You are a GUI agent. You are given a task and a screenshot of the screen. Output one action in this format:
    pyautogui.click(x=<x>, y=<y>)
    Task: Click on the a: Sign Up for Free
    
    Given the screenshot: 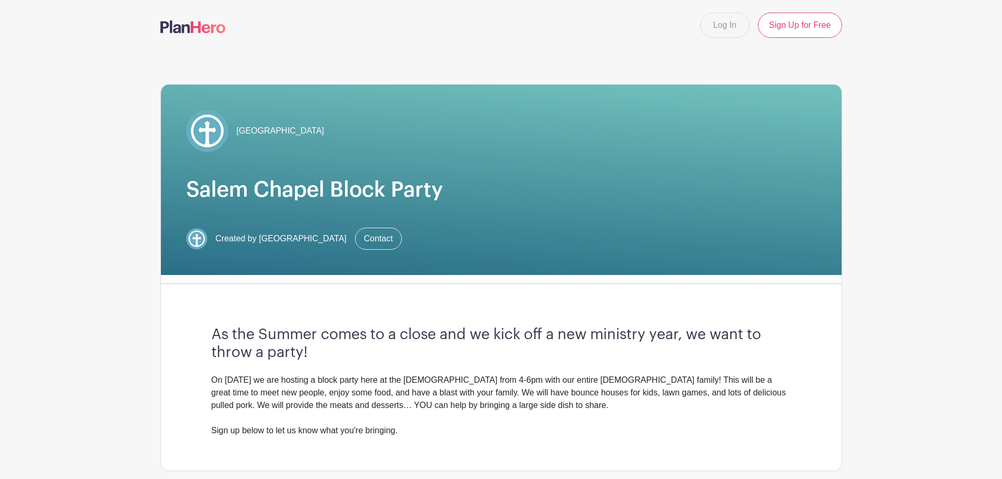 What is the action you would take?
    pyautogui.click(x=800, y=25)
    